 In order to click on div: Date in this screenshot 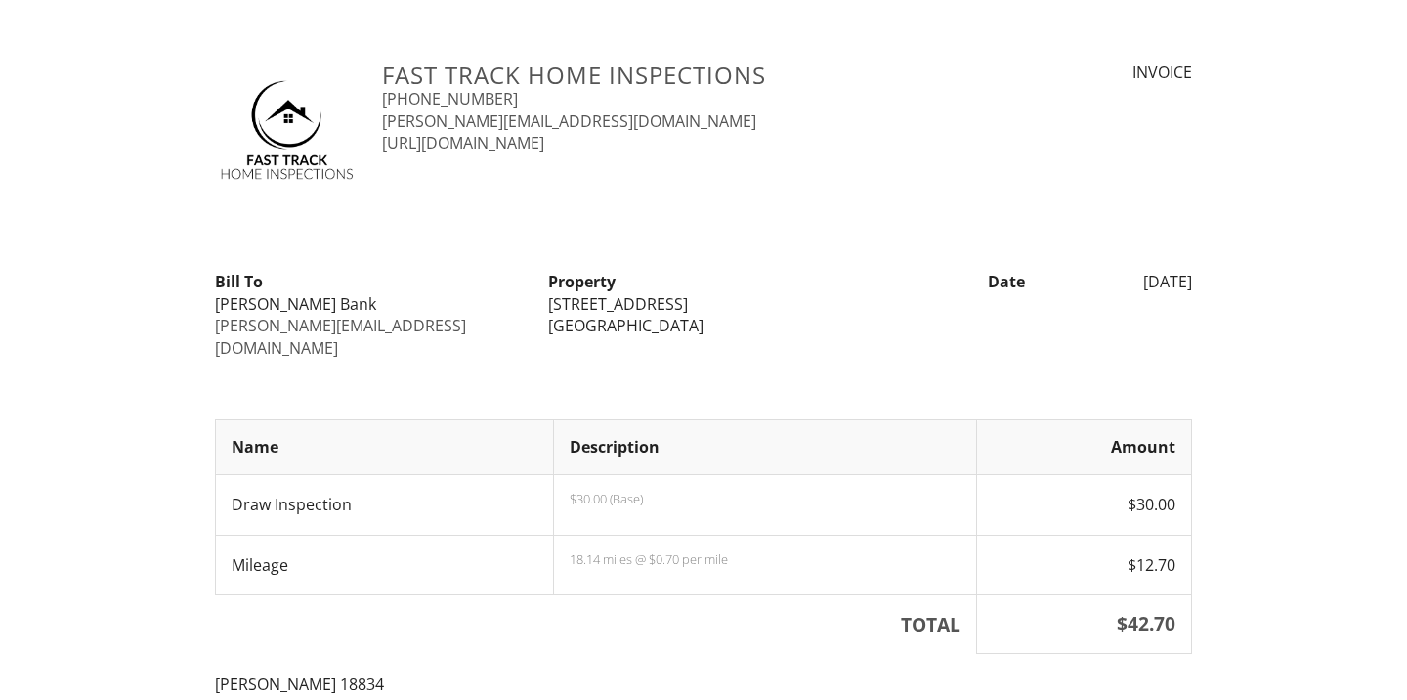, I will do `click(954, 281)`.